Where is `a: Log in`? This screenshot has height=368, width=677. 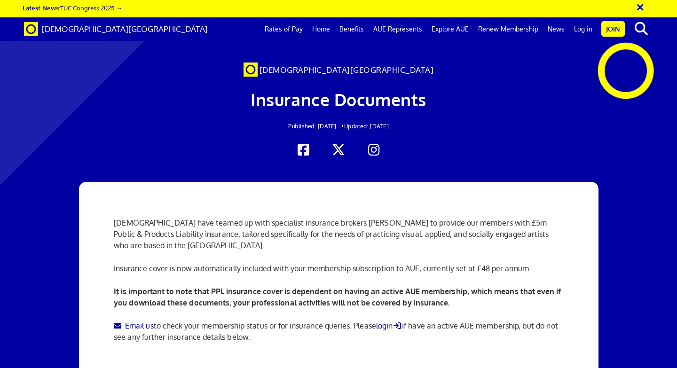 a: Log in is located at coordinates (583, 29).